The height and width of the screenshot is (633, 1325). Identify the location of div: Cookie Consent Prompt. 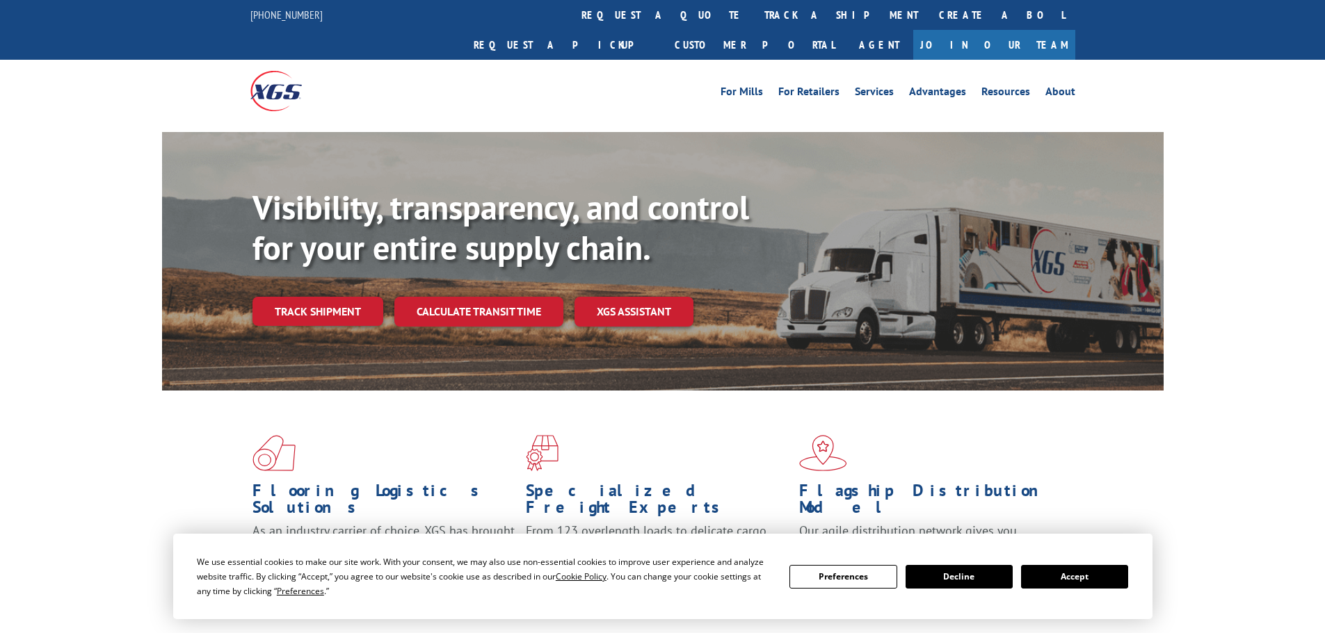
(663, 576).